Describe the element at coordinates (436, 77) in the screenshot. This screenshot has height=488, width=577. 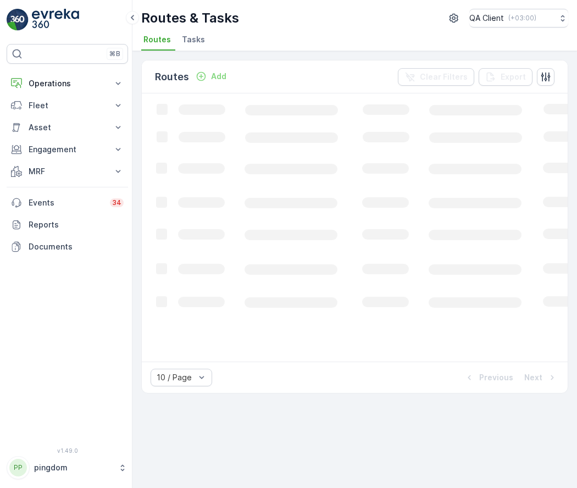
I see `button: Clear Filters` at that location.